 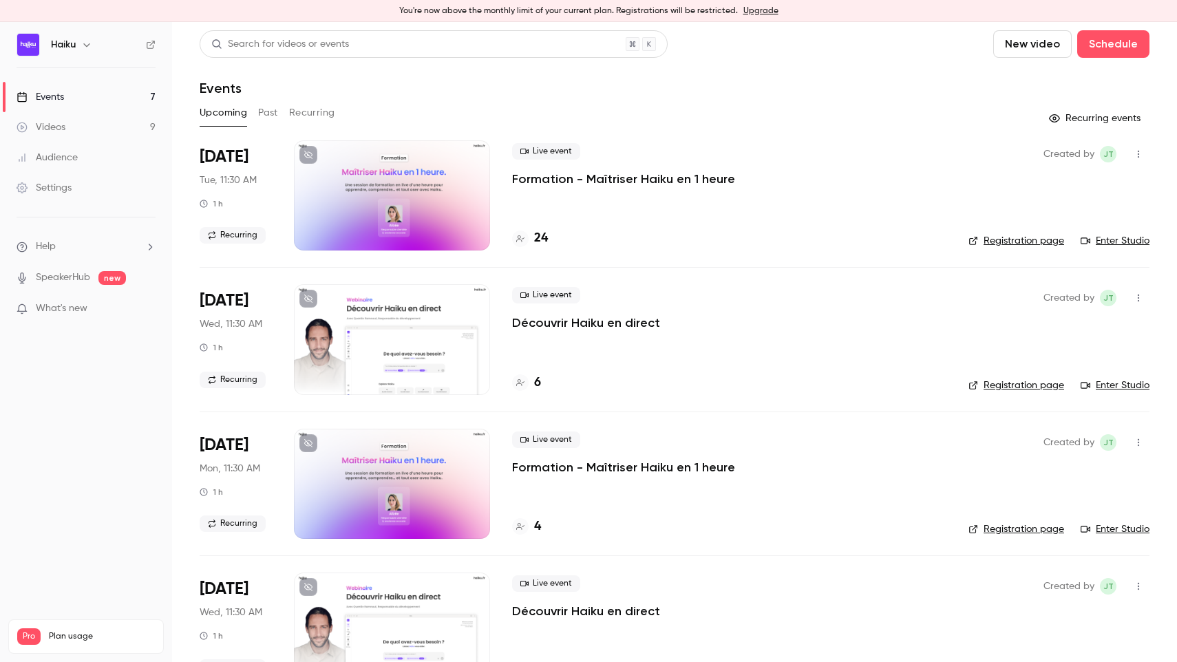 What do you see at coordinates (41, 127) in the screenshot?
I see `div: Videos` at bounding box center [41, 127].